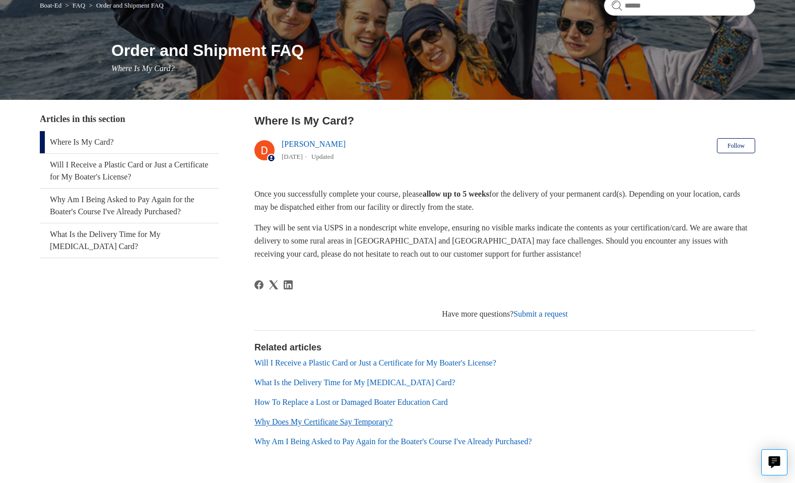  I want to click on a: Order and Shipment FAQ, so click(130, 5).